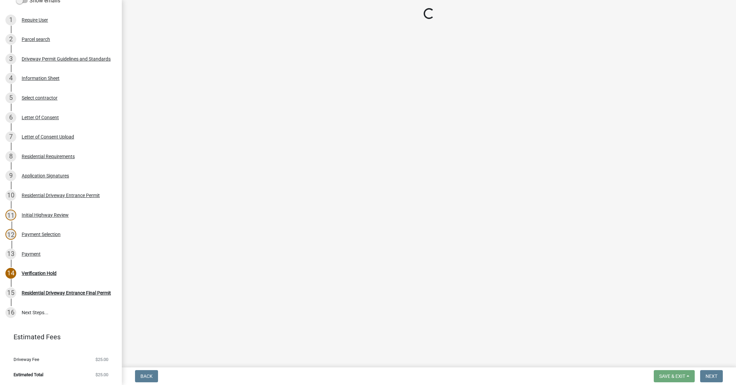 This screenshot has width=736, height=385. I want to click on div: Residential Driveway Entrance Permit, so click(61, 195).